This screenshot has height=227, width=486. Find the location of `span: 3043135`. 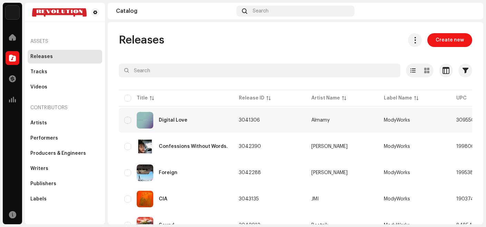

span: 3043135 is located at coordinates (249, 199).